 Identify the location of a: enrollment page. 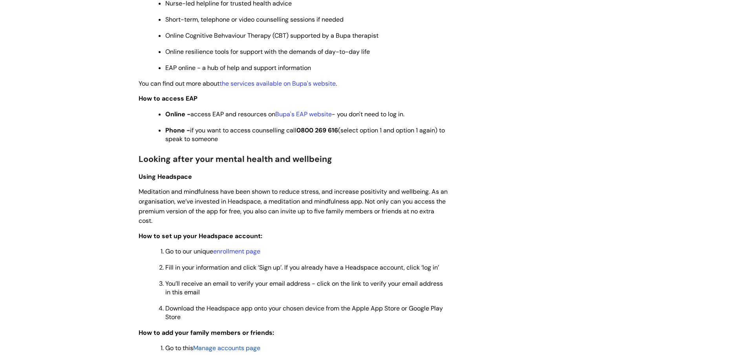
(237, 251).